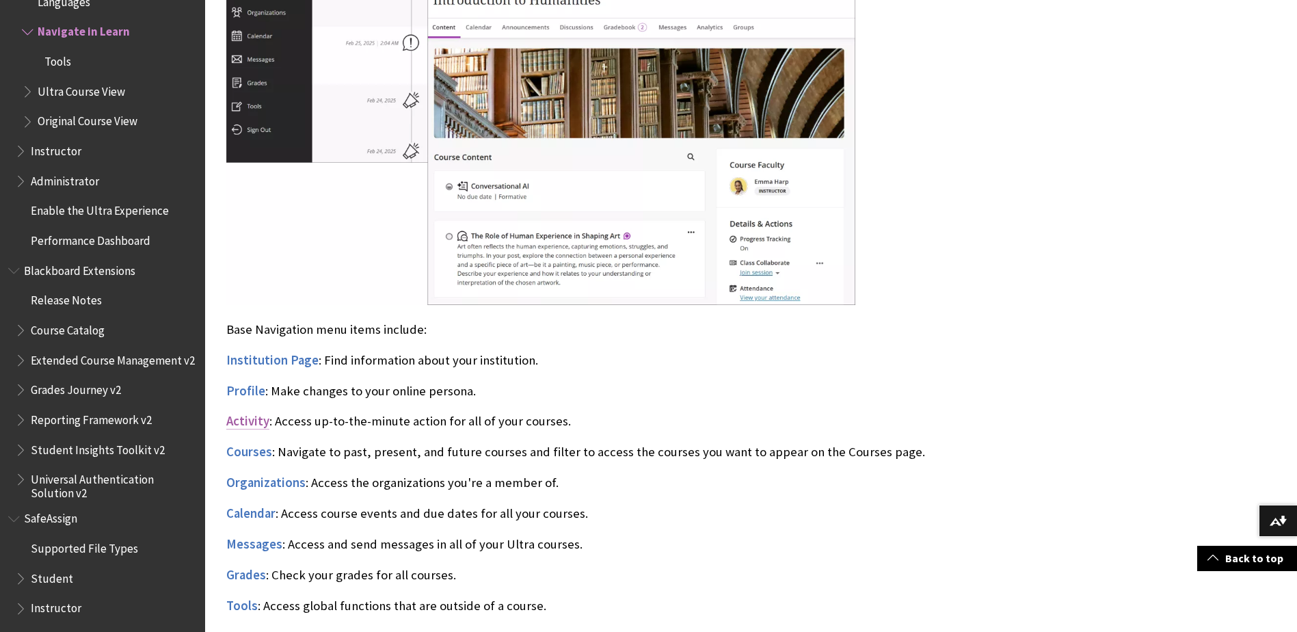 The image size is (1297, 632). What do you see at coordinates (650, 360) in the screenshot?
I see `p: : Find information about your institution.` at bounding box center [650, 360].